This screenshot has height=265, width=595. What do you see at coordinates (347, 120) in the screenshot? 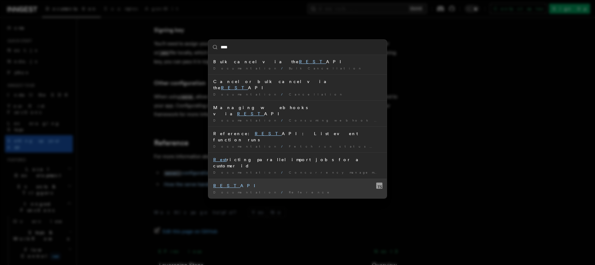
I see `span: Consuming webhook events` at bounding box center [347, 120].